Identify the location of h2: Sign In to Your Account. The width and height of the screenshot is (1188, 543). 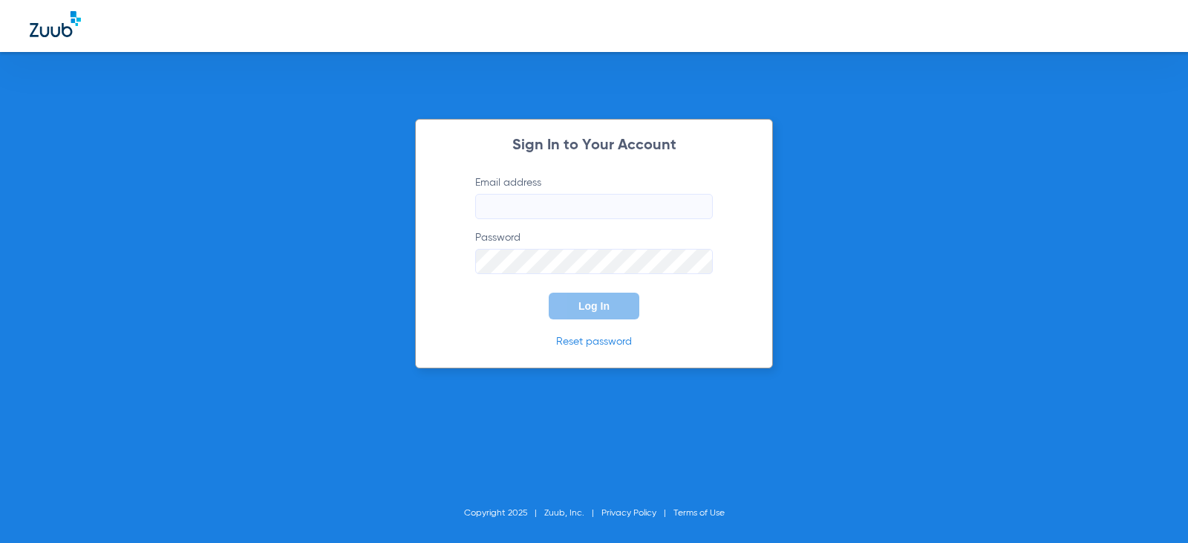
(594, 146).